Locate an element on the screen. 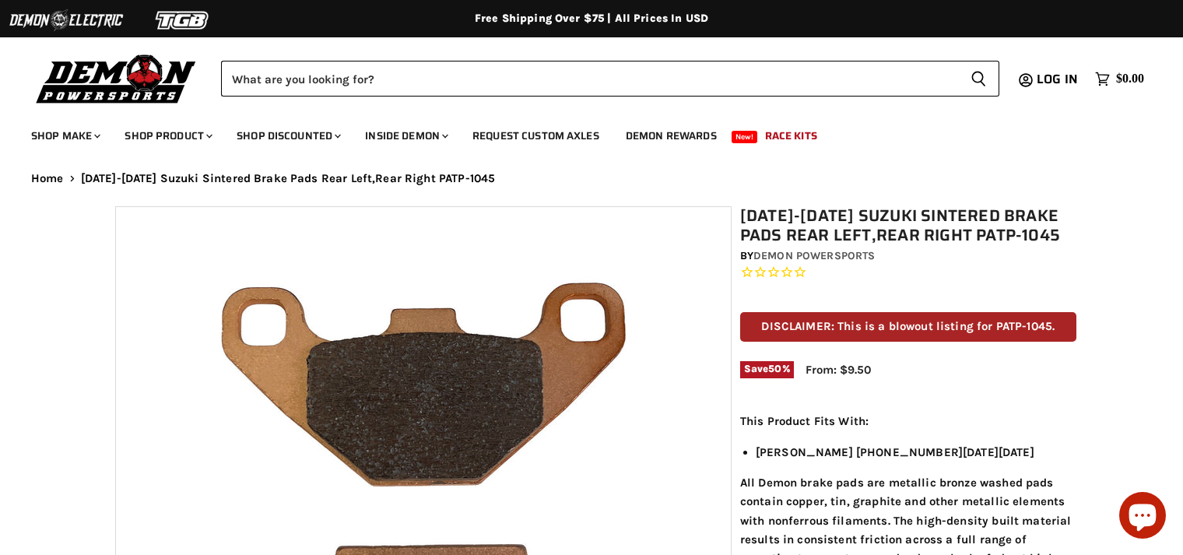 This screenshot has height=555, width=1183. a: Log in is located at coordinates (1058, 79).